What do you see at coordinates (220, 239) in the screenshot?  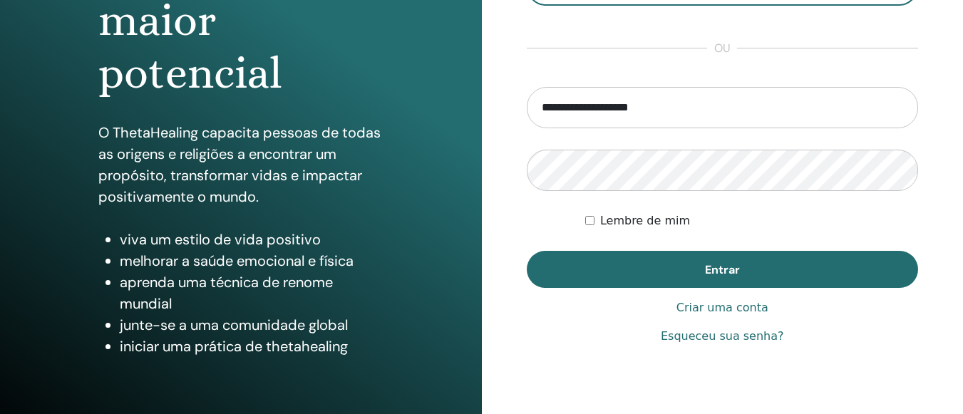 I see `font: viva um estilo de vida positivo` at bounding box center [220, 239].